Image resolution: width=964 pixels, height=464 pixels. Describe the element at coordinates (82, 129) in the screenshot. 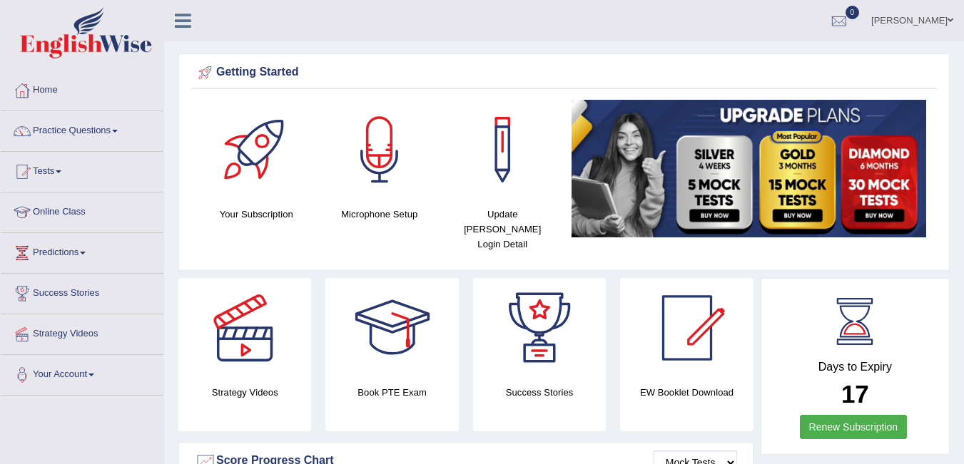

I see `a: Practice Questions` at that location.